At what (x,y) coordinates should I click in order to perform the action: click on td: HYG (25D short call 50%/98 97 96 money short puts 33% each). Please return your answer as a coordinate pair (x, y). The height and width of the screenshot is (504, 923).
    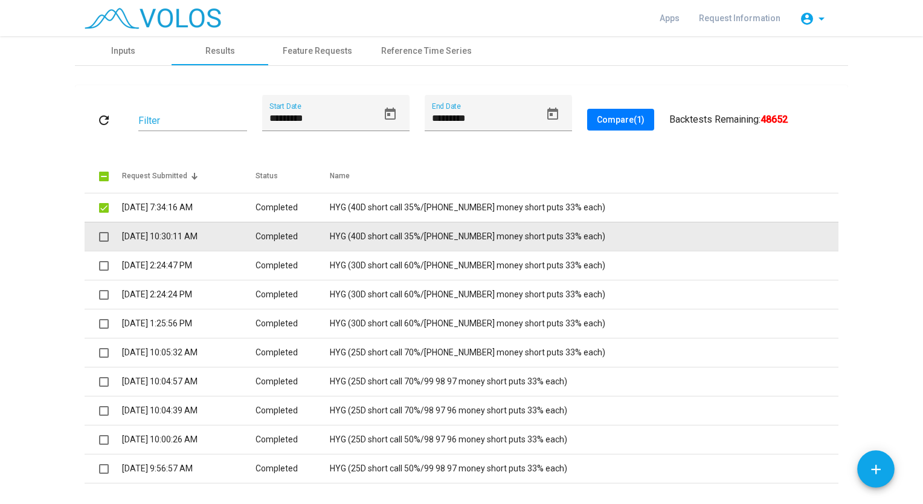
    Looking at the image, I should click on (584, 439).